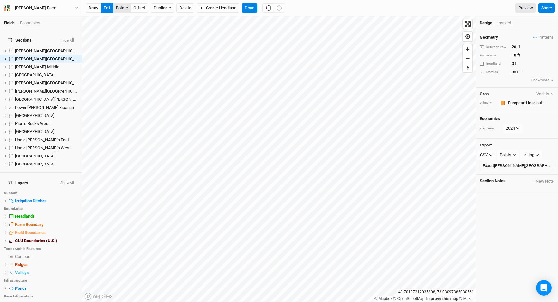  What do you see at coordinates (543, 37) in the screenshot?
I see `button: Patterns` at bounding box center [543, 37].